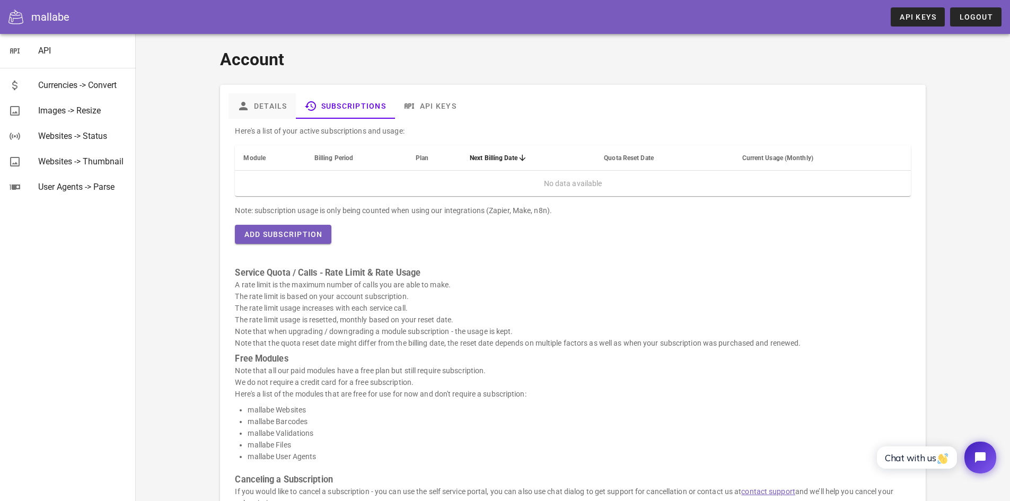  What do you see at coordinates (579, 410) in the screenshot?
I see `li: mallabe Websites` at bounding box center [579, 410].